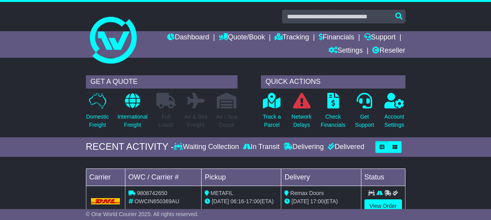 Image resolution: width=491 pixels, height=220 pixels. I want to click on a: NetworkDelays, so click(301, 113).